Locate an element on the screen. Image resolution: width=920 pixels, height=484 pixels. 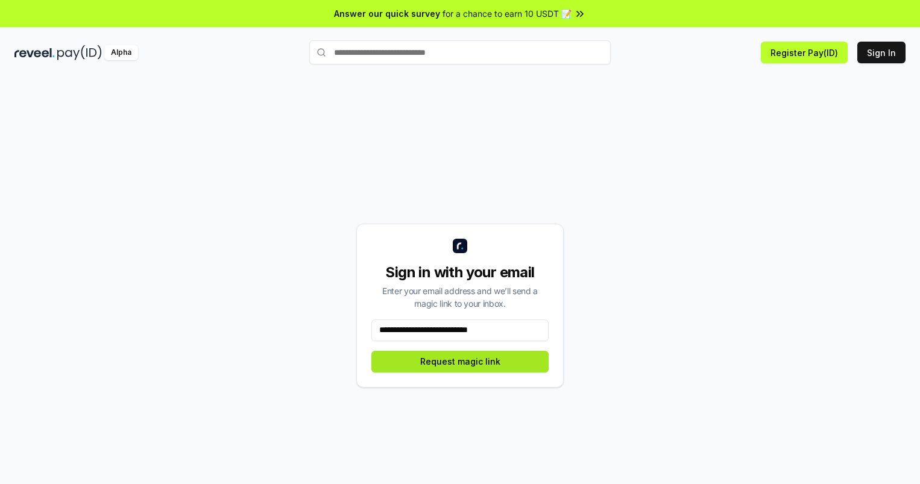
span: for a chance to earn 10 USDT 📝 is located at coordinates (507, 13).